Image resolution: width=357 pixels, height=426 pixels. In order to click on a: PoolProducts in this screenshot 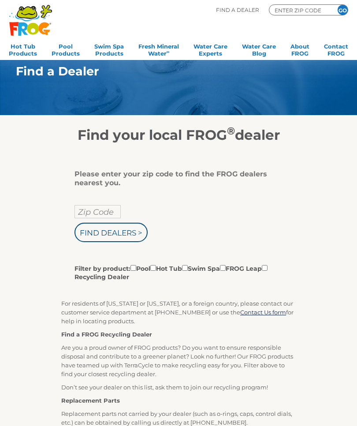, I will do `click(66, 49)`.